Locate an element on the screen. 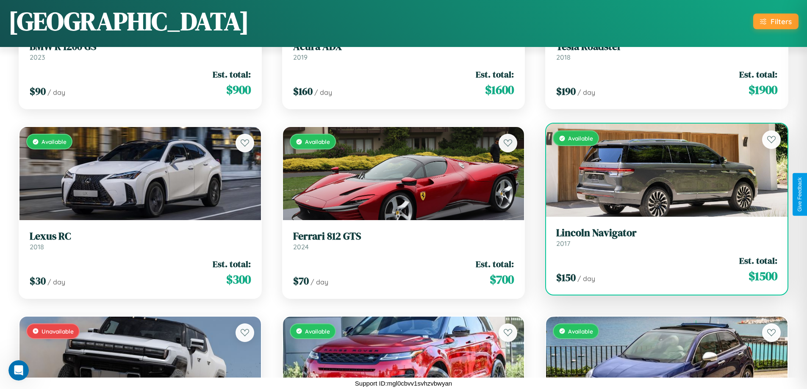 This screenshot has width=807, height=389. a: Lexus RC2018 is located at coordinates (140, 241).